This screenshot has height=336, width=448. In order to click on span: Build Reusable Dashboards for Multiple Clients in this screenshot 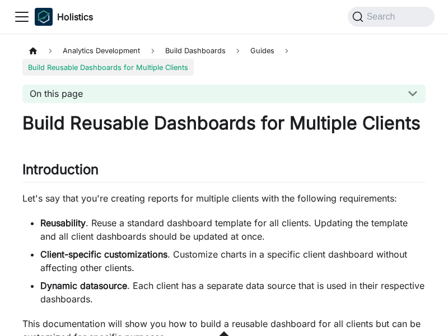, I will do `click(108, 67)`.